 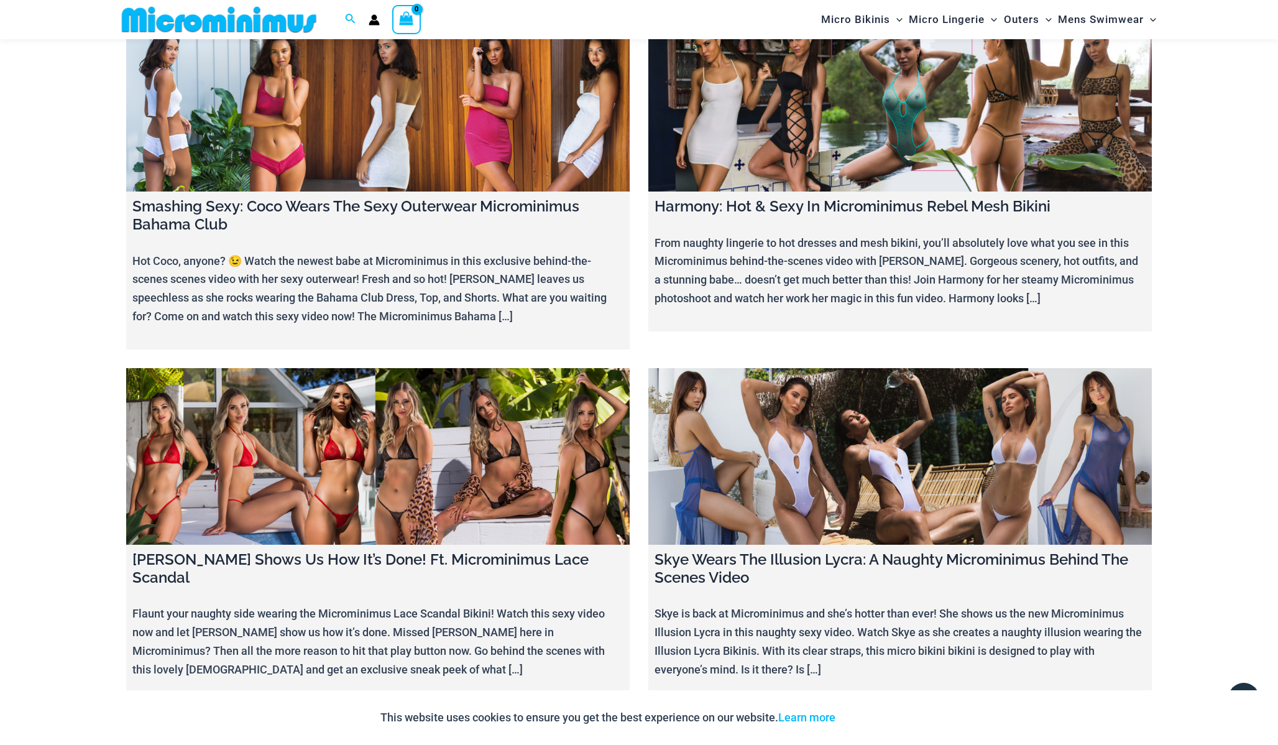 I want to click on nav: Site Navigation, so click(x=988, y=19).